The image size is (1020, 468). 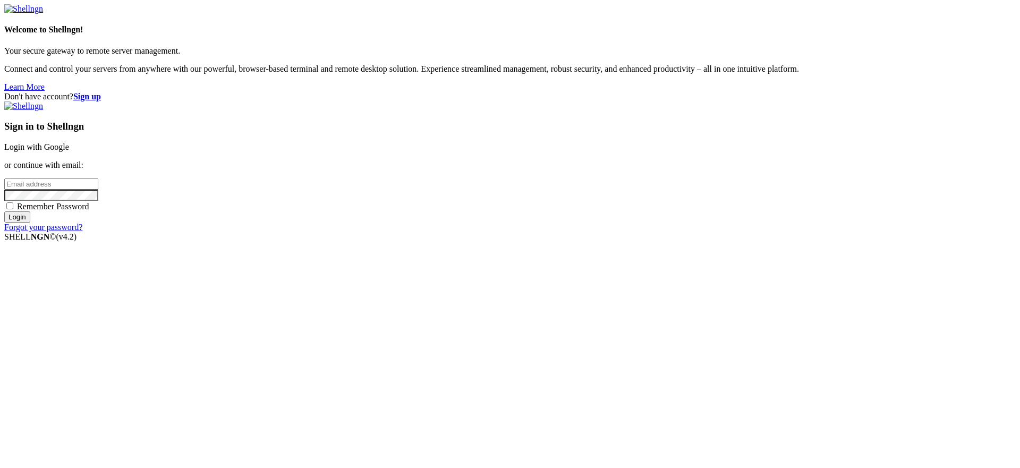 I want to click on h3: Sign in to Shellngn, so click(x=510, y=126).